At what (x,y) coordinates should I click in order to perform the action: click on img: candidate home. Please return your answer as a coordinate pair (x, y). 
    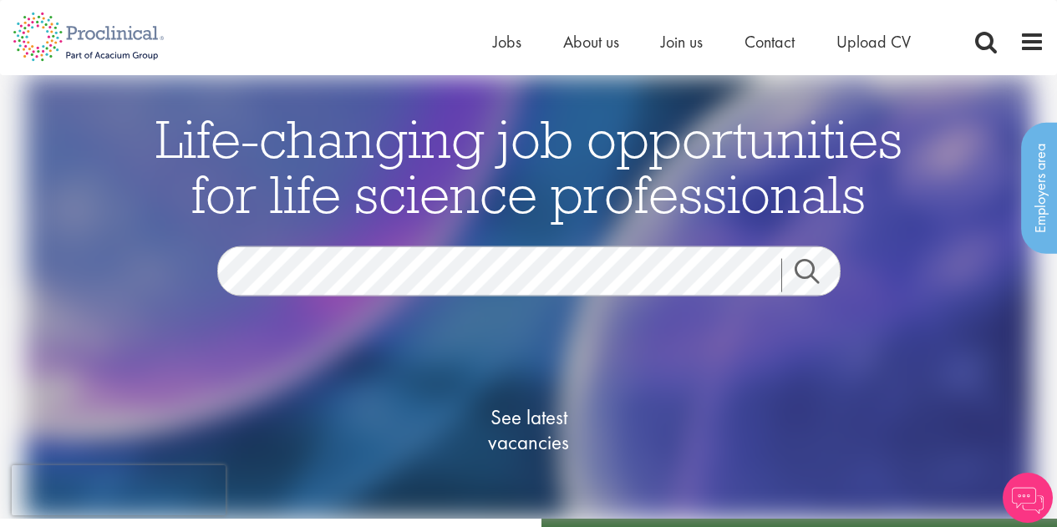
    Looking at the image, I should click on (528, 297).